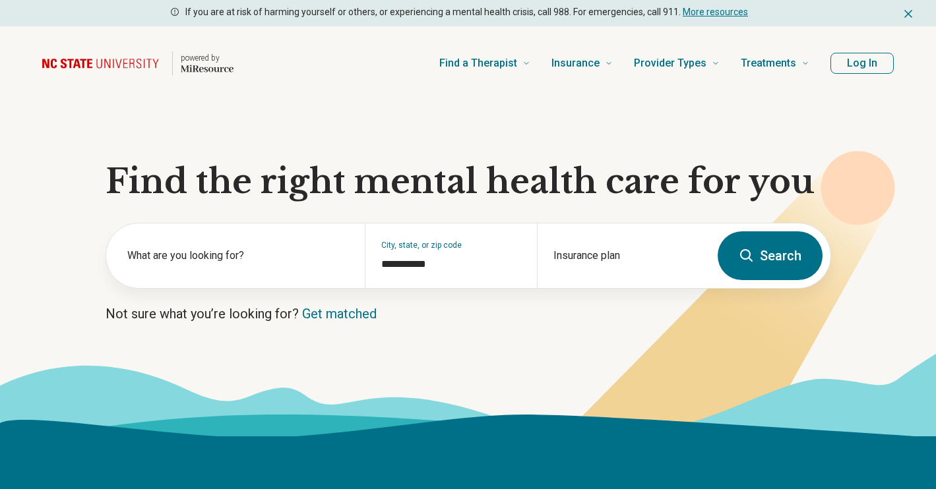  What do you see at coordinates (770, 256) in the screenshot?
I see `button: Search` at bounding box center [770, 256].